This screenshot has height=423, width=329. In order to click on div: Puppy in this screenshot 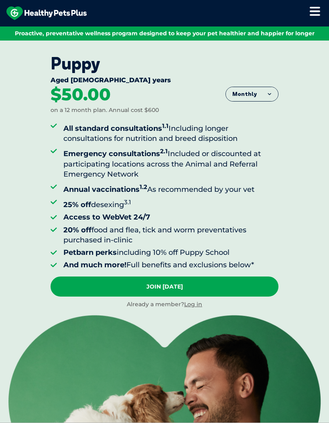, I will do `click(165, 63)`.